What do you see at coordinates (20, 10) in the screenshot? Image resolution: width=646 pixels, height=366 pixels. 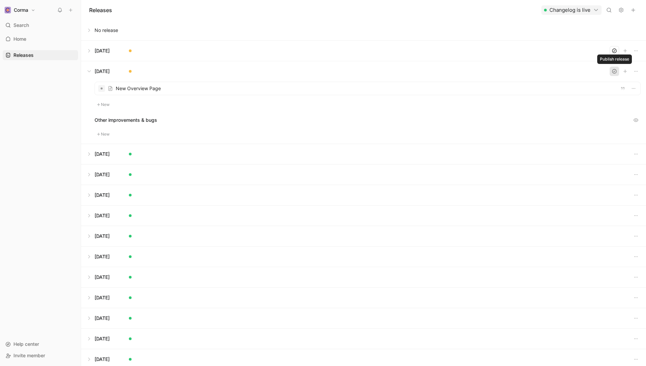 I see `button: CormaCorma` at bounding box center [20, 10].